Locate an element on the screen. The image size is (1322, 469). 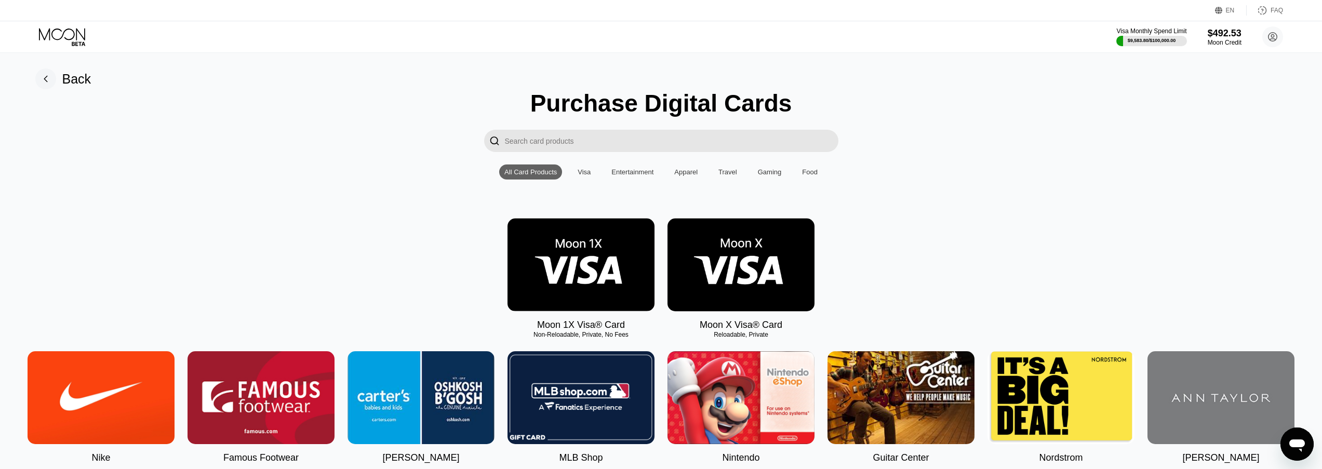
div: Moon X Visa® Card is located at coordinates (741, 325).